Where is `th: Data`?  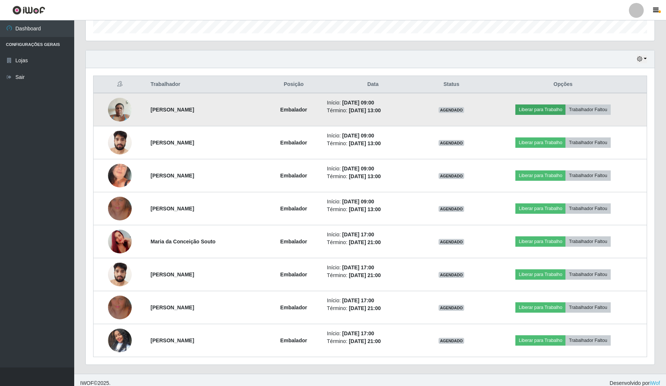
th: Data is located at coordinates (373, 85).